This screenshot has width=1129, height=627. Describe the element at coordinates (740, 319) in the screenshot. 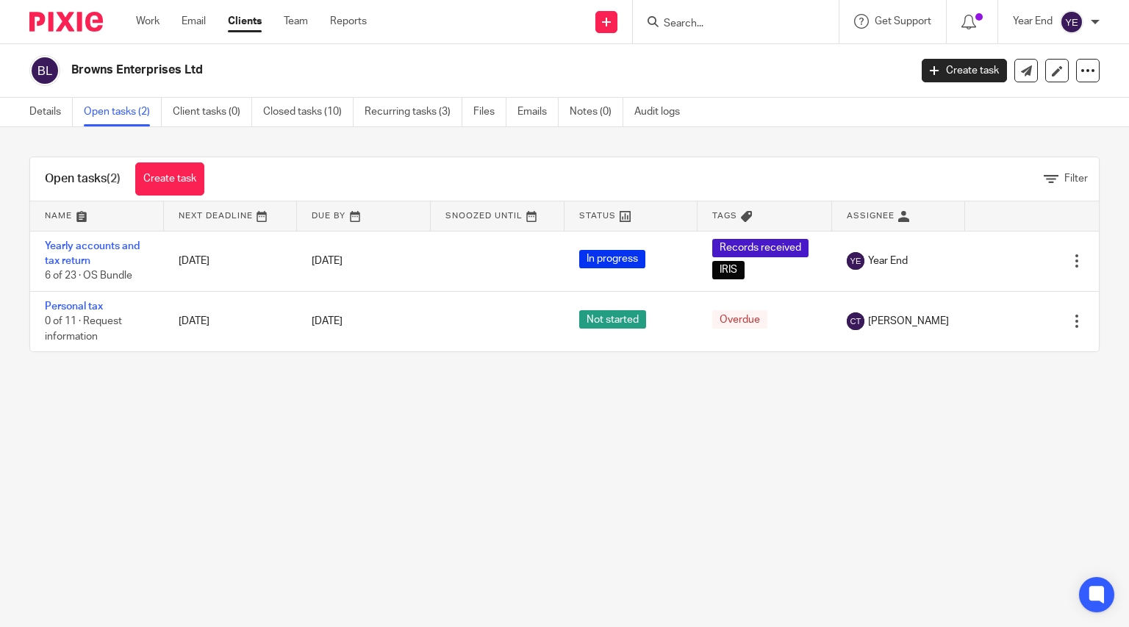

I see `span: Overdue` at that location.